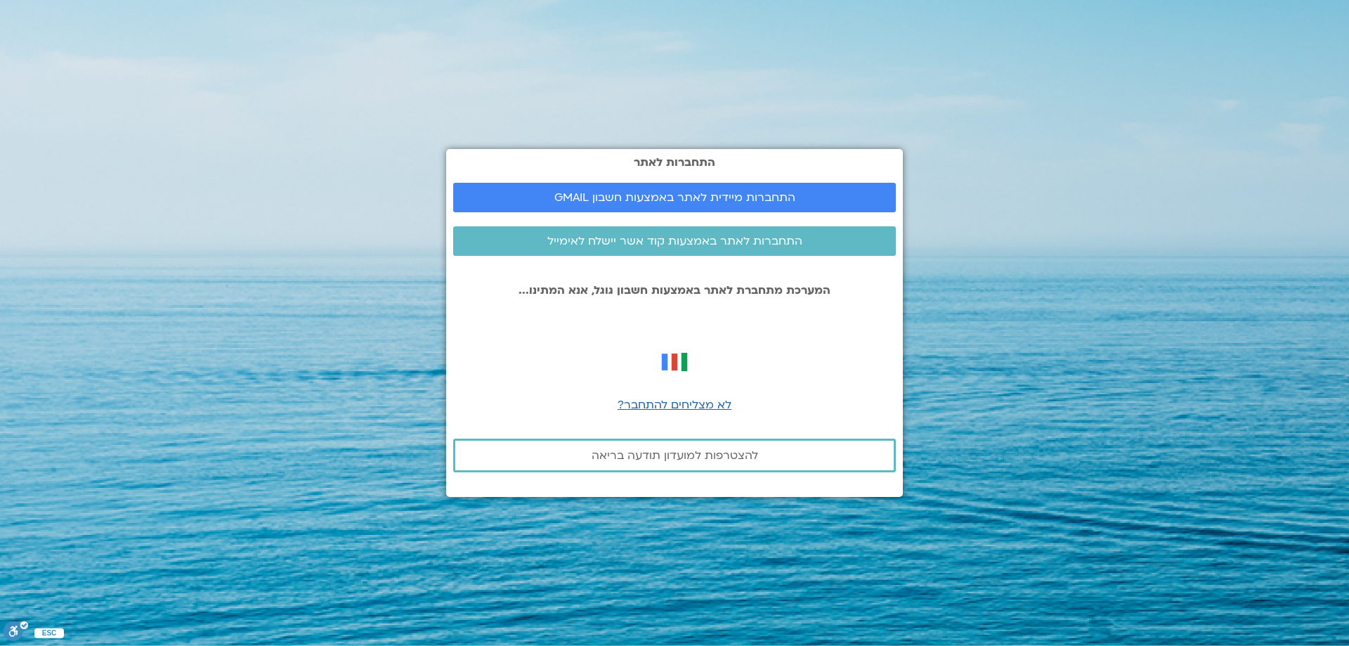  What do you see at coordinates (674, 290) in the screenshot?
I see `p: המערכת מתחברת לאתר באמצעות חשבון גוגל, אנא המתינו...` at bounding box center [674, 290].